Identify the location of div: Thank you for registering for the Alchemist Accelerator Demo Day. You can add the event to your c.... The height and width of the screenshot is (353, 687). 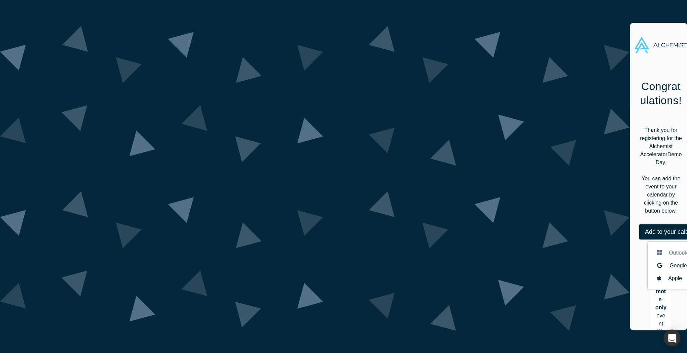
(660, 182).